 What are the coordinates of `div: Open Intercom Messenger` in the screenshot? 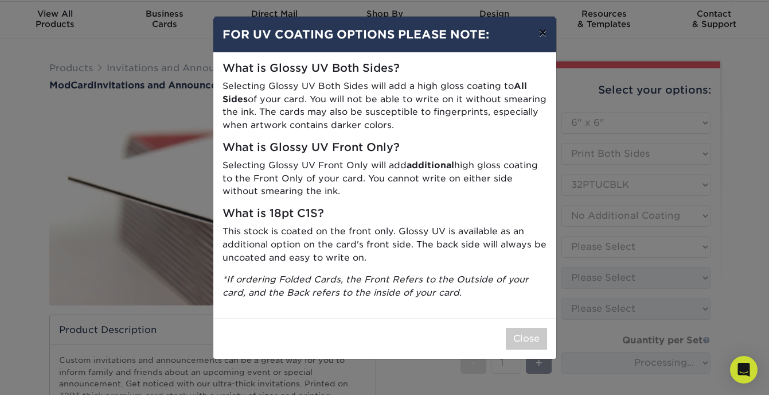 It's located at (744, 369).